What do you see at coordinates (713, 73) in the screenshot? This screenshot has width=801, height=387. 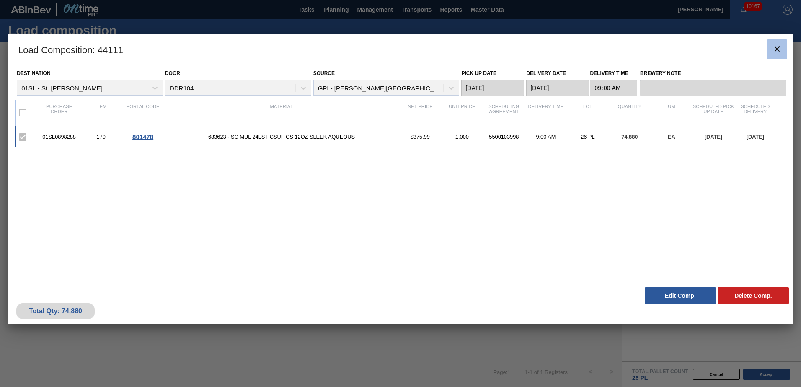 I see `label: Brewery Note` at bounding box center [713, 73].